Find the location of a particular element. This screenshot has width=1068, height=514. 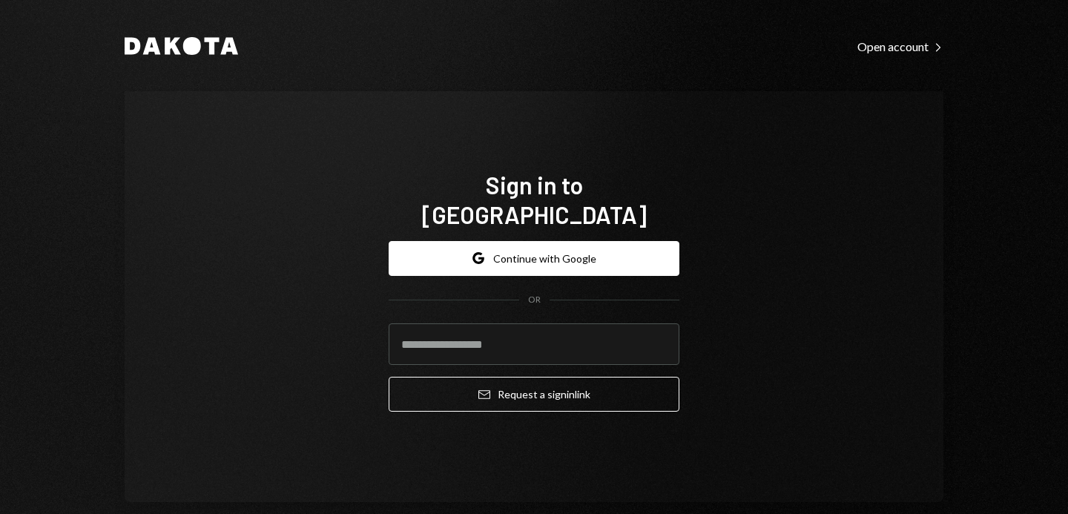

div: OR is located at coordinates (534, 300).